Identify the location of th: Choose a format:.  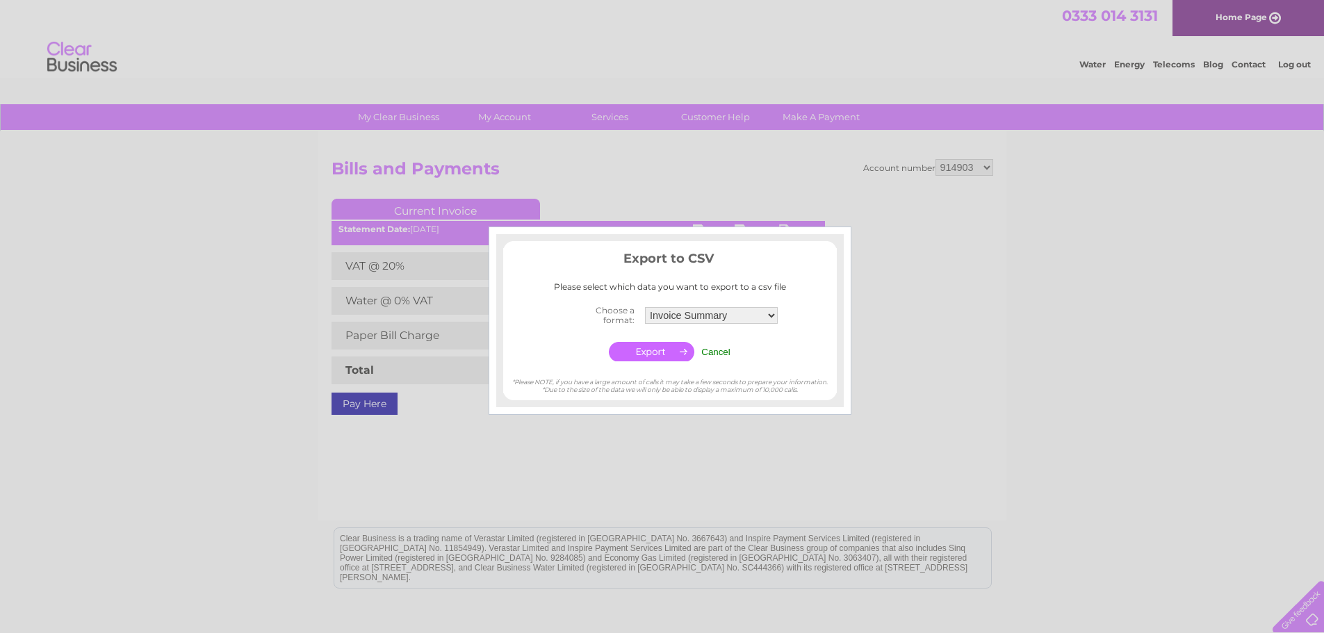
(600, 315).